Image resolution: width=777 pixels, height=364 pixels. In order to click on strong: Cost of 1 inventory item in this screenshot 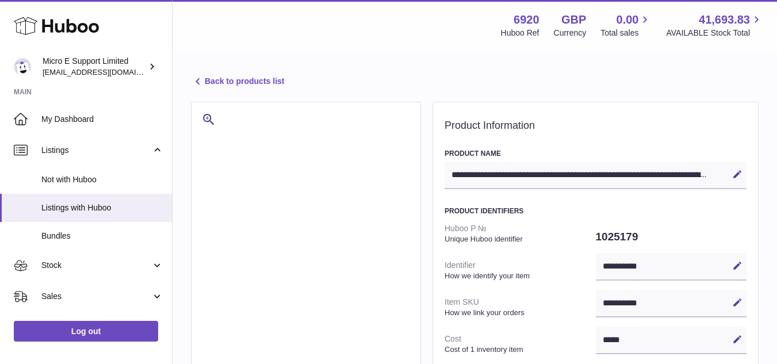, I will do `click(519, 350)`.